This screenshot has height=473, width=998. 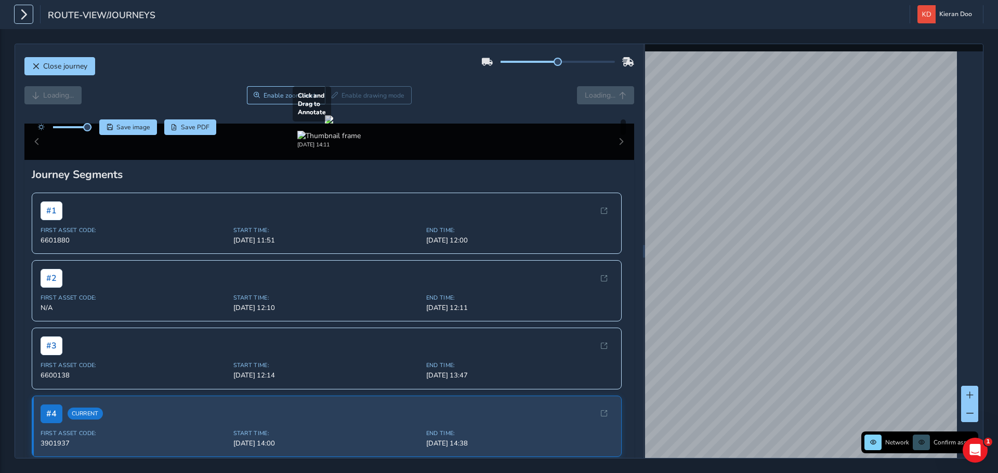 What do you see at coordinates (195, 127) in the screenshot?
I see `span: Save PDF` at bounding box center [195, 127].